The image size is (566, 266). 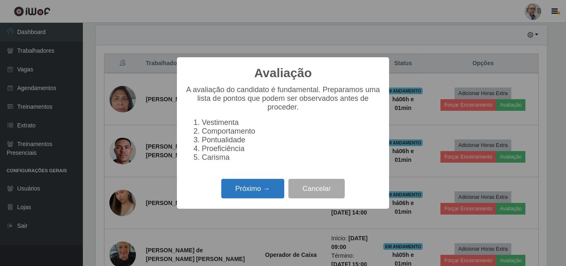 I want to click on h2: Avaliação, so click(x=283, y=73).